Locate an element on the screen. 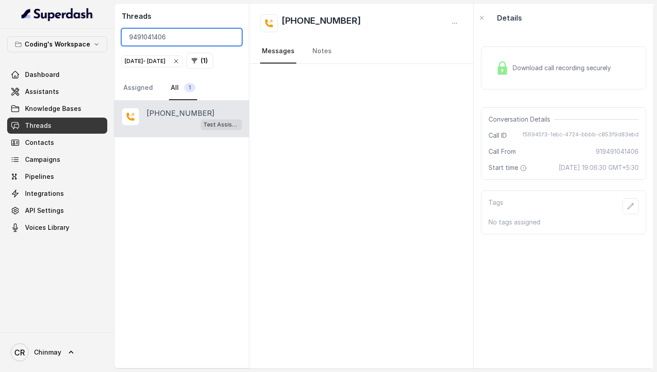 This screenshot has width=657, height=372. a: Messages is located at coordinates (278, 51).